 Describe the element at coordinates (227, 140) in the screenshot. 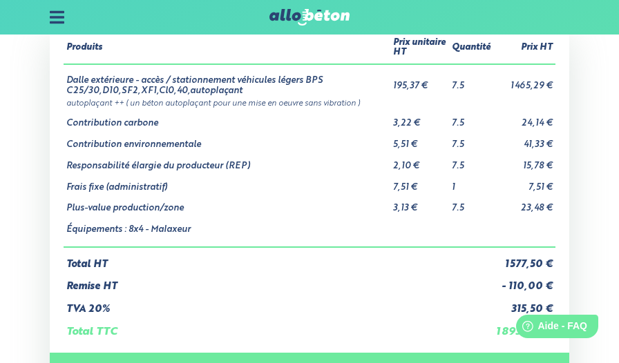

I see `td: Contribution environnementale` at that location.